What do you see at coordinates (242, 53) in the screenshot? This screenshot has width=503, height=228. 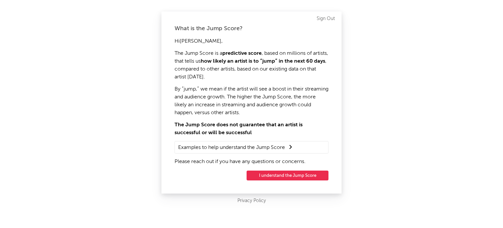 I see `strong: predictive score` at bounding box center [242, 53].